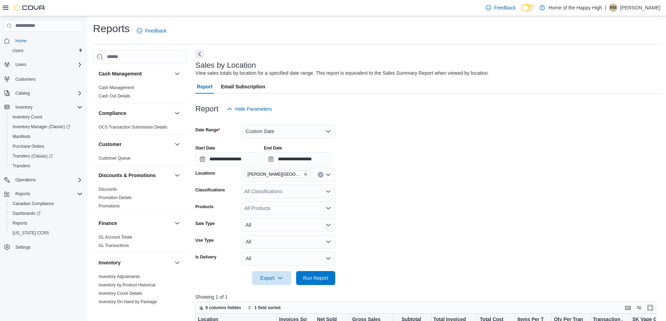 Image resolution: width=666 pixels, height=321 pixels. What do you see at coordinates (28, 146) in the screenshot?
I see `a: Purchase Orders` at bounding box center [28, 146].